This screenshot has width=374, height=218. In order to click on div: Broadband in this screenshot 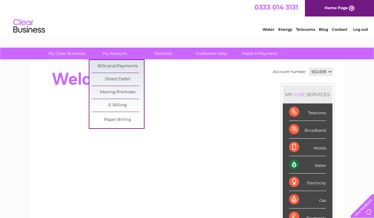, I will do `click(307, 129)`.